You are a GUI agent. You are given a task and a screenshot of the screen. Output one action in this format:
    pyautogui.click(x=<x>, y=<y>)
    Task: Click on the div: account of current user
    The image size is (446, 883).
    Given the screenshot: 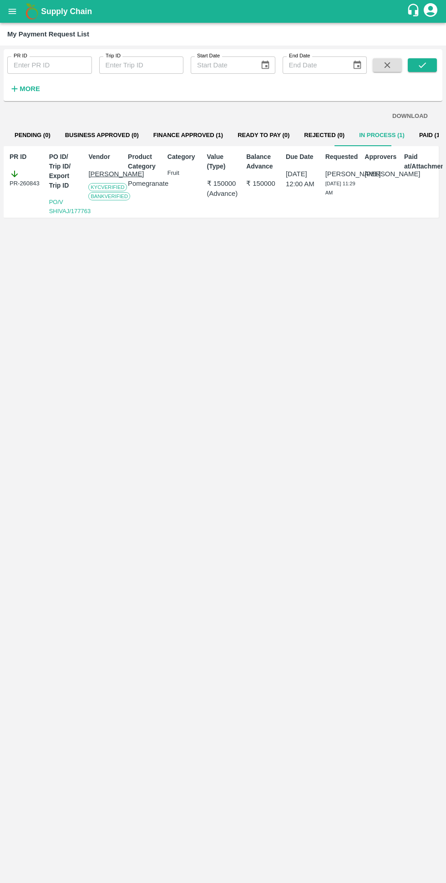 What is the action you would take?
    pyautogui.click(x=431, y=11)
    